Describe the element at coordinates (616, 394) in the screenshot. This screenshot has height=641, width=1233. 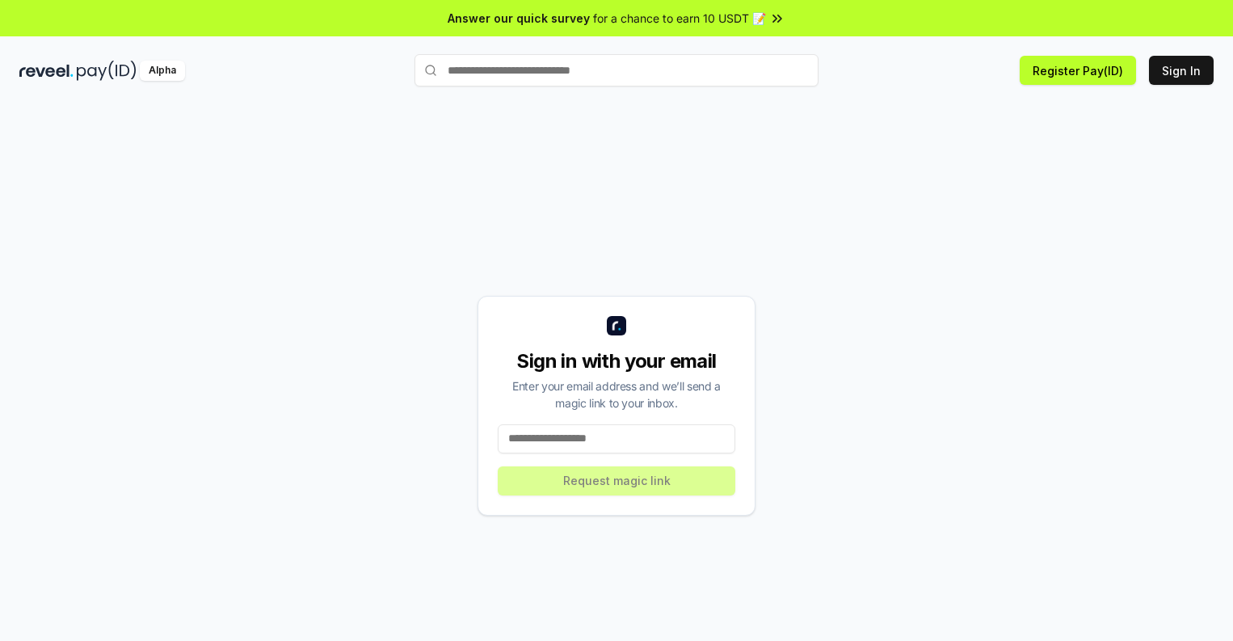
I see `div: Enter your email address and we’ll send a magic link to your inbox.` at that location.